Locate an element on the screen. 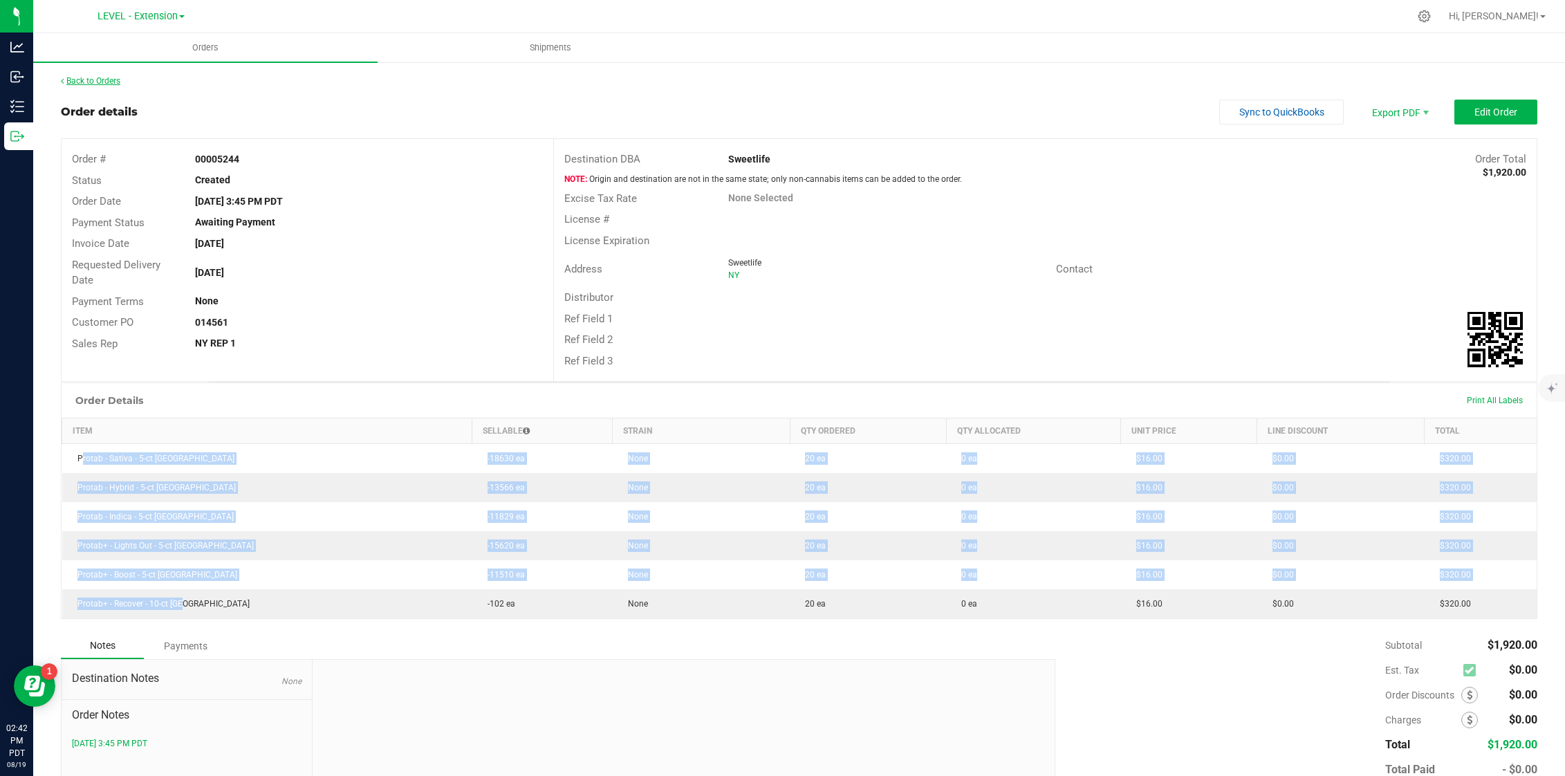  span: Ref Field 3 is located at coordinates (589, 361).